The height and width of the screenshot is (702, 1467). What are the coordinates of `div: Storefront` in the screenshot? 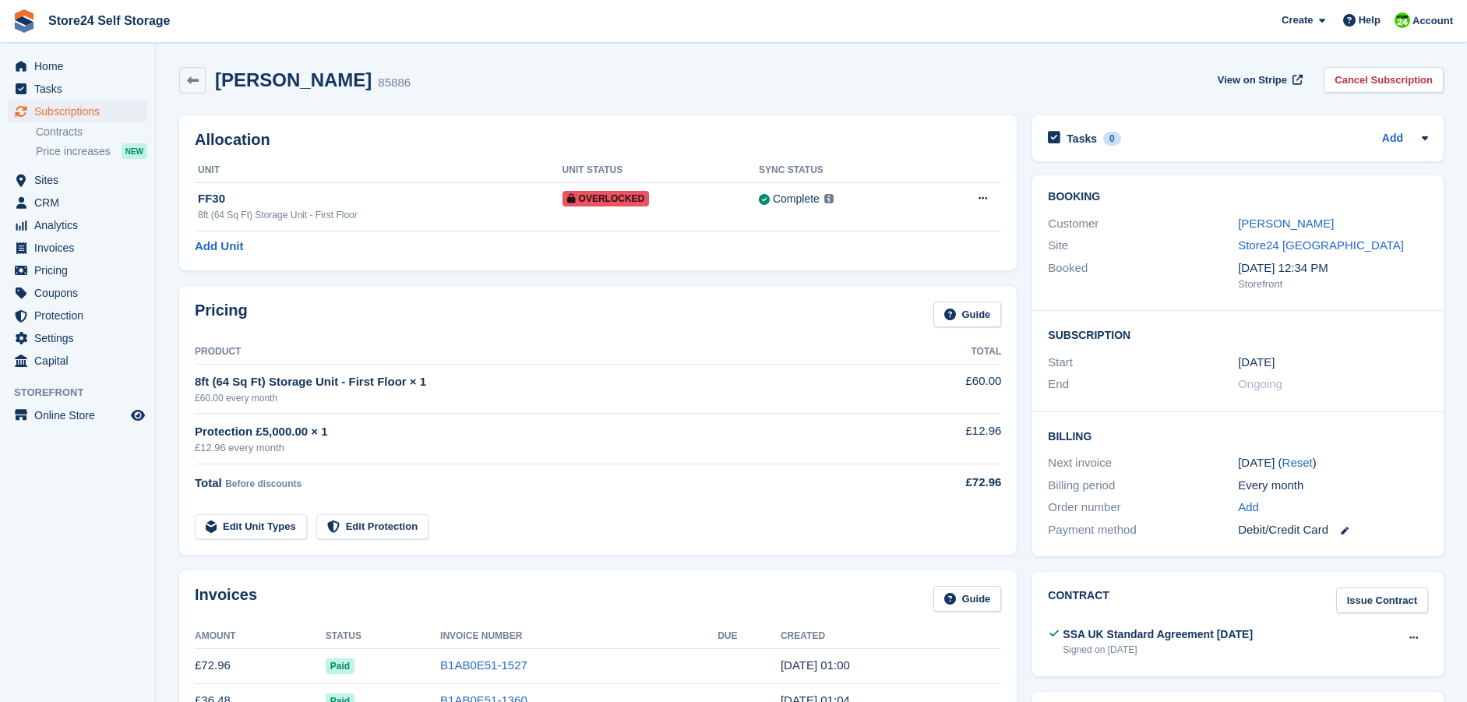 It's located at (1333, 284).